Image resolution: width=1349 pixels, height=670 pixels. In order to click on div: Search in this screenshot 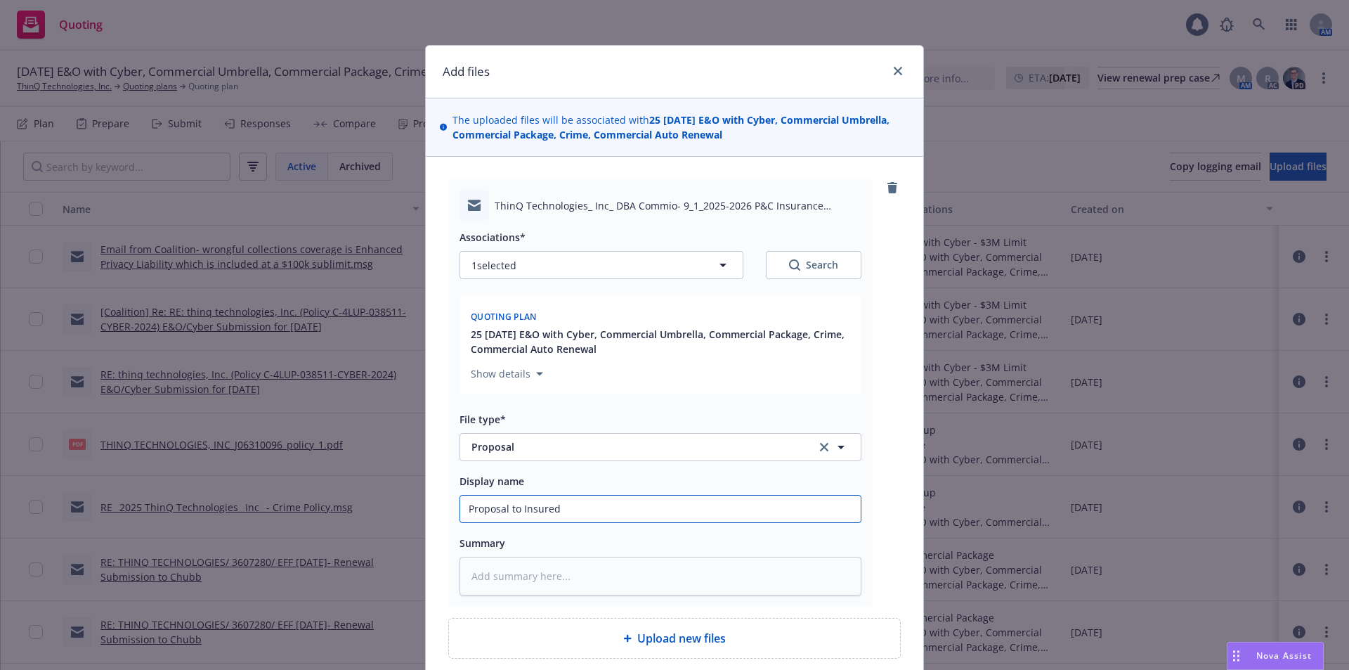, I will do `click(814, 265)`.